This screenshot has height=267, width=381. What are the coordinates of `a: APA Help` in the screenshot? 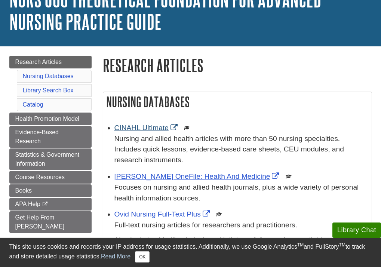 It's located at (50, 204).